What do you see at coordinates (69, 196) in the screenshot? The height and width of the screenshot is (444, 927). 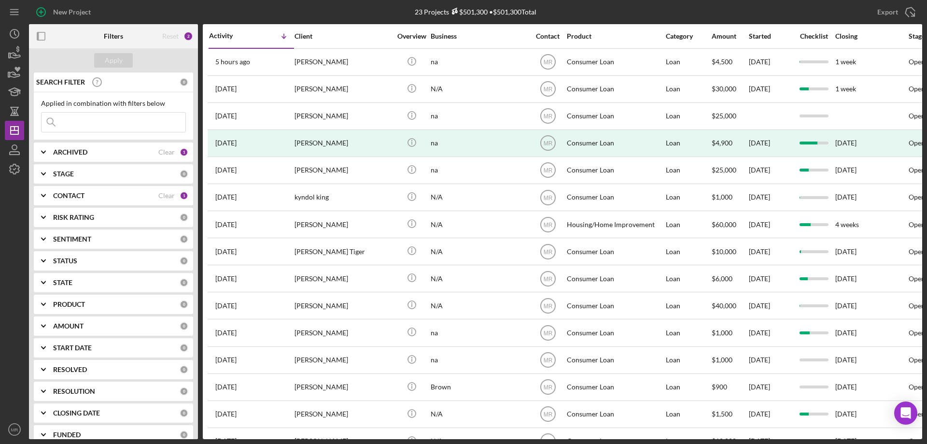 I see `b: CONTACT` at bounding box center [69, 196].